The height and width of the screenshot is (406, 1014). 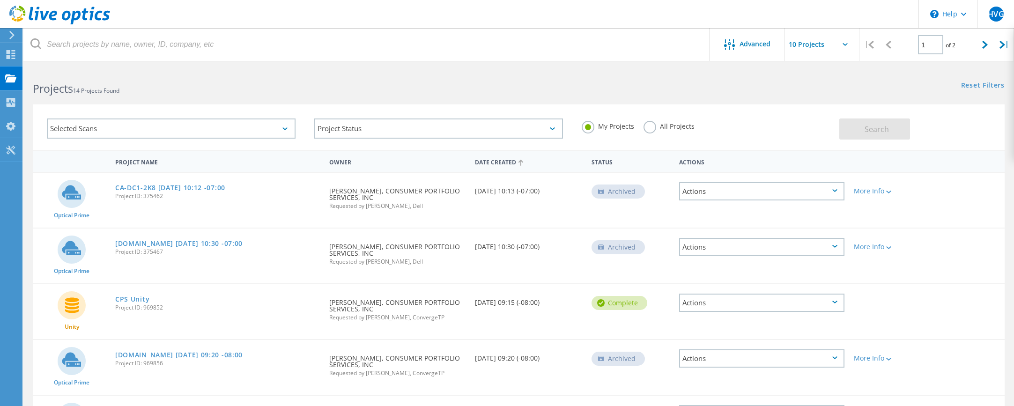 What do you see at coordinates (995, 14) in the screenshot?
I see `span: HVG` at bounding box center [995, 14].